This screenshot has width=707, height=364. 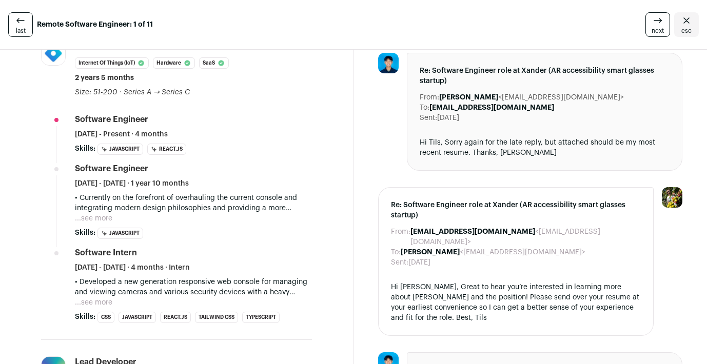 I want to click on span: last, so click(x=21, y=31).